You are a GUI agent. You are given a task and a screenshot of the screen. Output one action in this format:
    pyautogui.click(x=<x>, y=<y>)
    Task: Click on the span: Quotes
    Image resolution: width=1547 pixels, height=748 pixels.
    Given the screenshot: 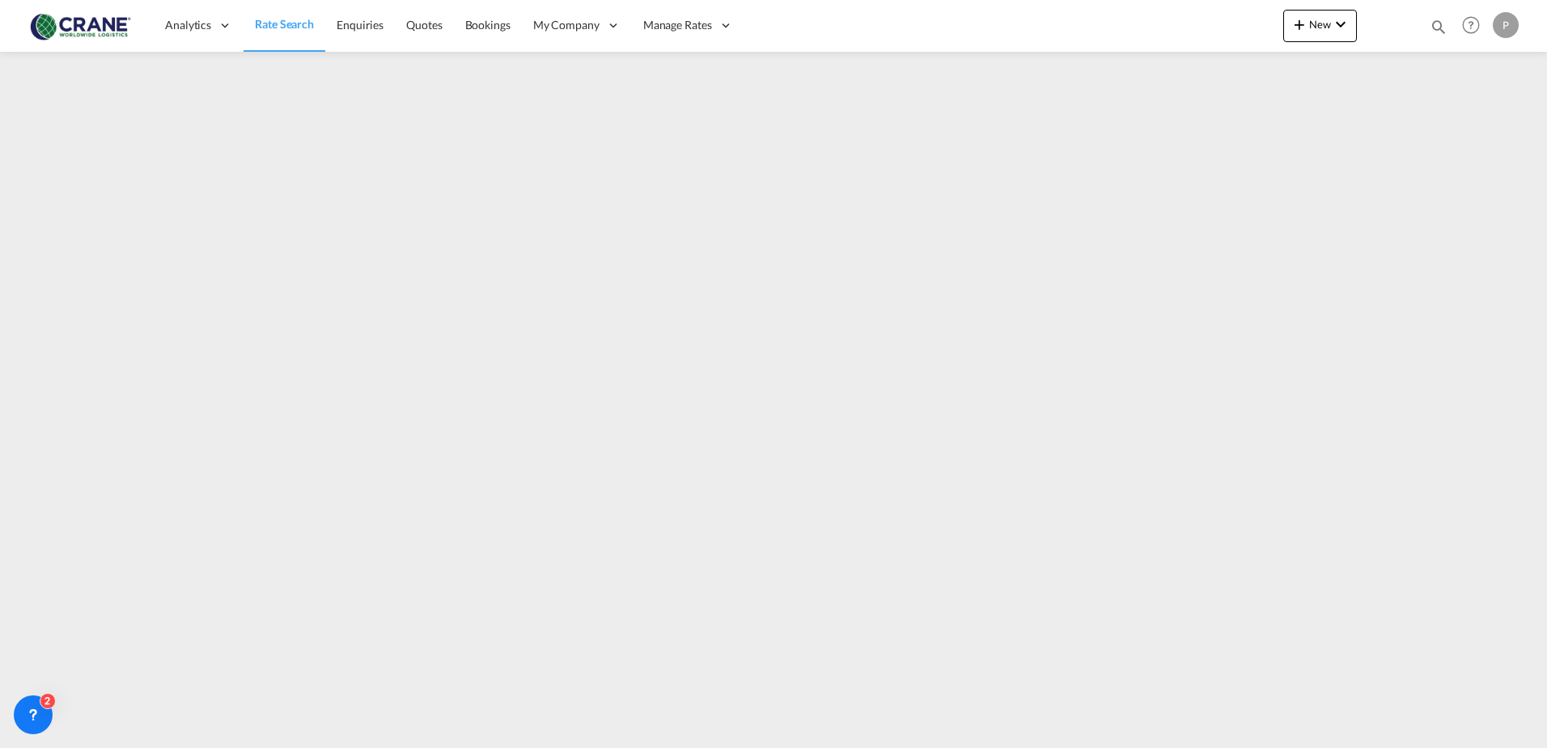 What is the action you would take?
    pyautogui.click(x=424, y=24)
    